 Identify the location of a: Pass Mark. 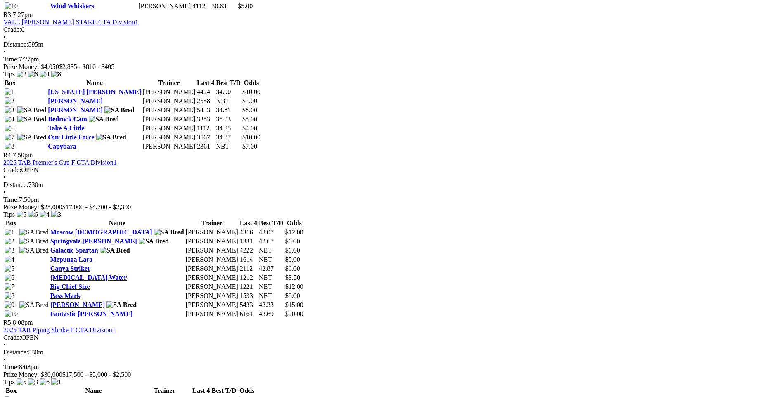
(65, 296).